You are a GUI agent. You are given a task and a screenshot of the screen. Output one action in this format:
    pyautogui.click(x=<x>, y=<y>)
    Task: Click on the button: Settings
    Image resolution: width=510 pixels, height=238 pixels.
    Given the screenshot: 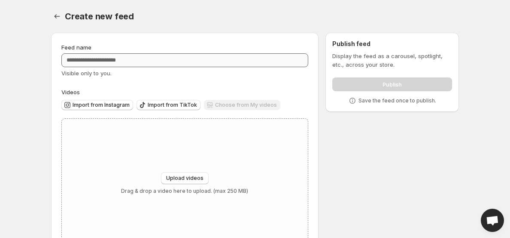 What is the action you would take?
    pyautogui.click(x=57, y=16)
    